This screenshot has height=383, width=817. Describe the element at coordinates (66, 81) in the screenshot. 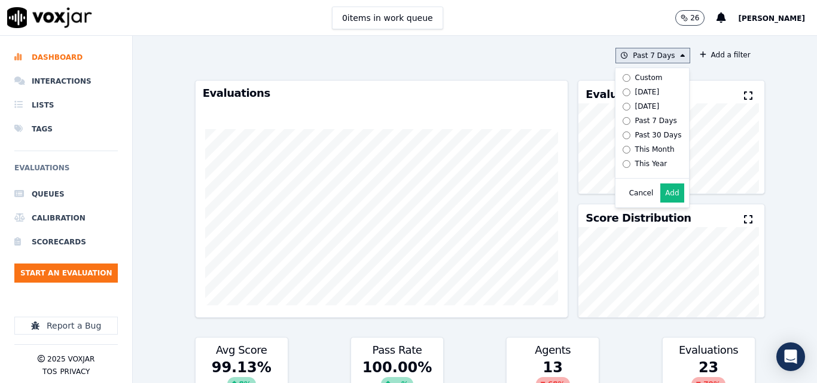

I see `a: Interactions` at that location.